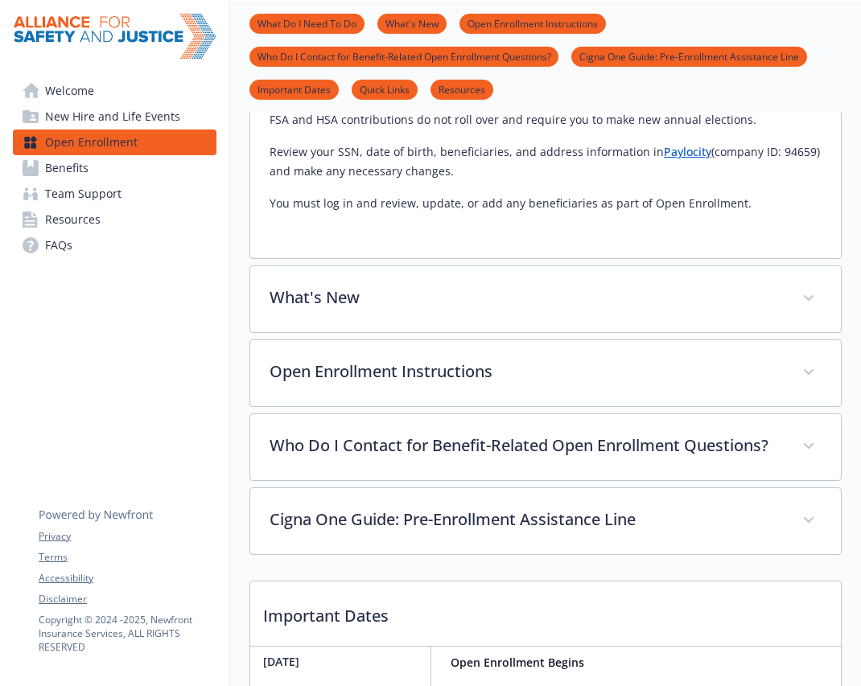  Describe the element at coordinates (526, 446) in the screenshot. I see `p: Who Do I Contact for Benefit-Related Open Enrollment Questions?` at that location.